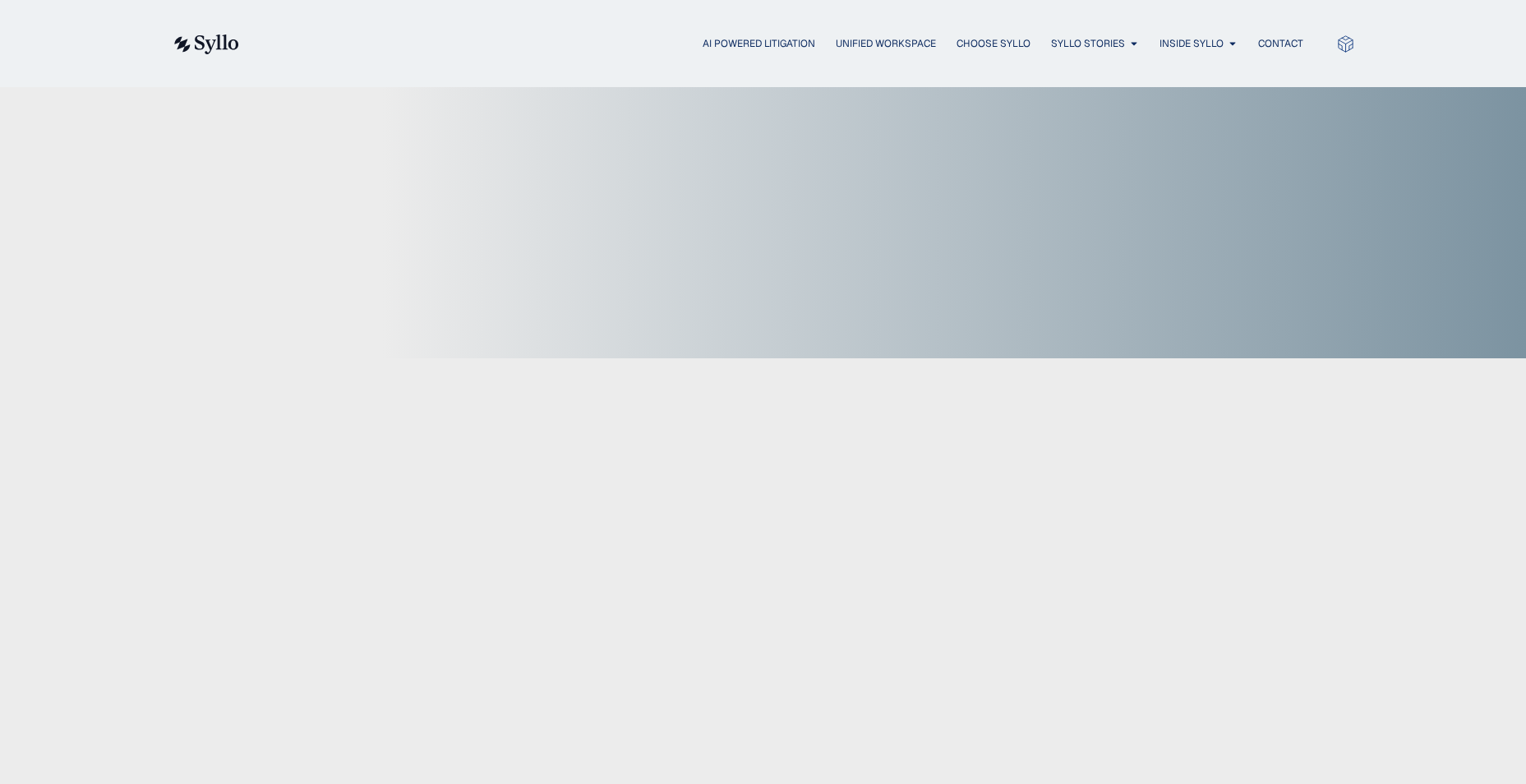 This screenshot has width=1526, height=784. I want to click on a: Syllo Stories, so click(1089, 43).